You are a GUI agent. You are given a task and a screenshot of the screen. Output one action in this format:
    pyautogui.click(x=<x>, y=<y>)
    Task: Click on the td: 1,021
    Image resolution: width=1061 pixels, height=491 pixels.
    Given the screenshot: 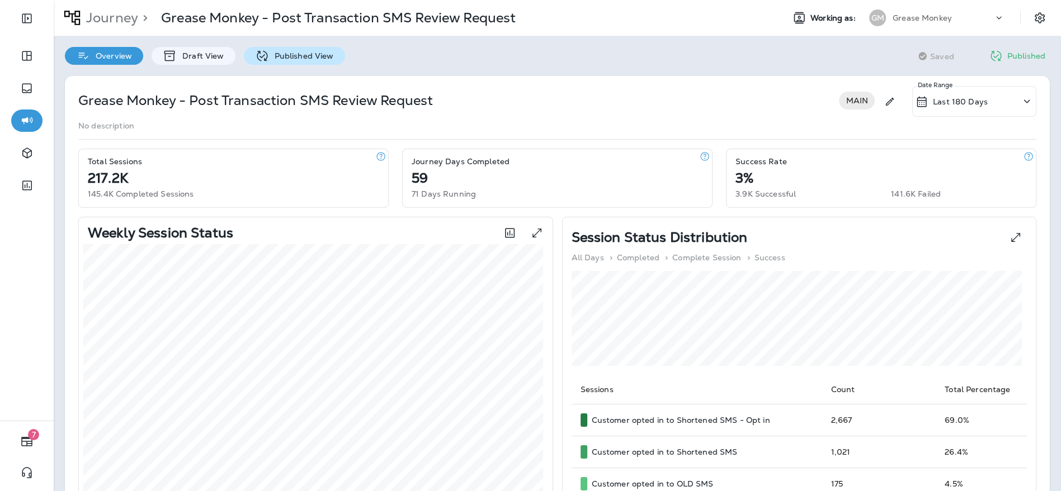 What is the action you would take?
    pyautogui.click(x=878, y=452)
    